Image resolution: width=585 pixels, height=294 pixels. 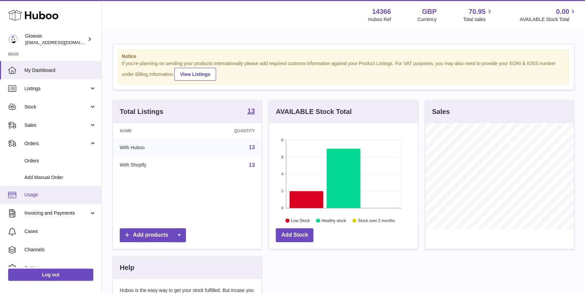 What do you see at coordinates (60, 195) in the screenshot?
I see `span: Usage` at bounding box center [60, 195].